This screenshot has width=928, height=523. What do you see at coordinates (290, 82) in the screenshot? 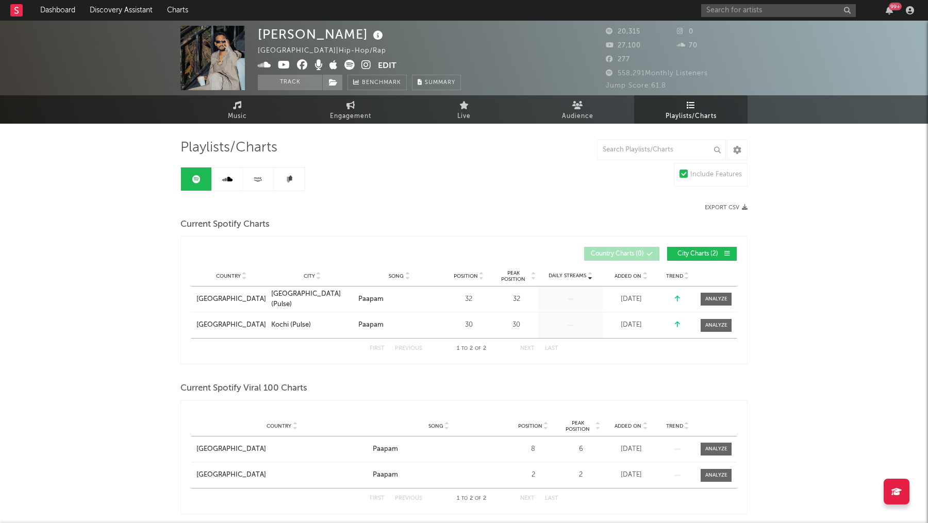
I see `button: Track` at bounding box center [290, 82].